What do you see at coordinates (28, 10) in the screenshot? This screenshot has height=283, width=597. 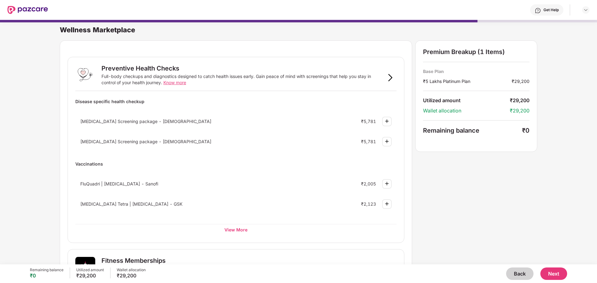 I see `img: New Pazcare Logo` at bounding box center [28, 10].